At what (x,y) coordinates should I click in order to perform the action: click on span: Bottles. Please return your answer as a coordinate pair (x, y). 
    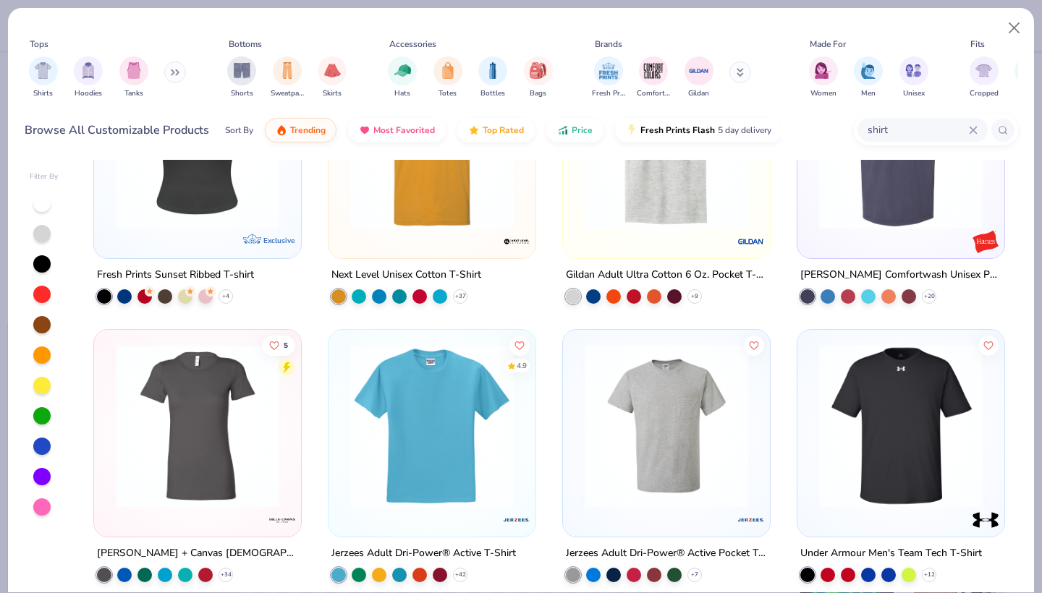
    Looking at the image, I should click on (493, 93).